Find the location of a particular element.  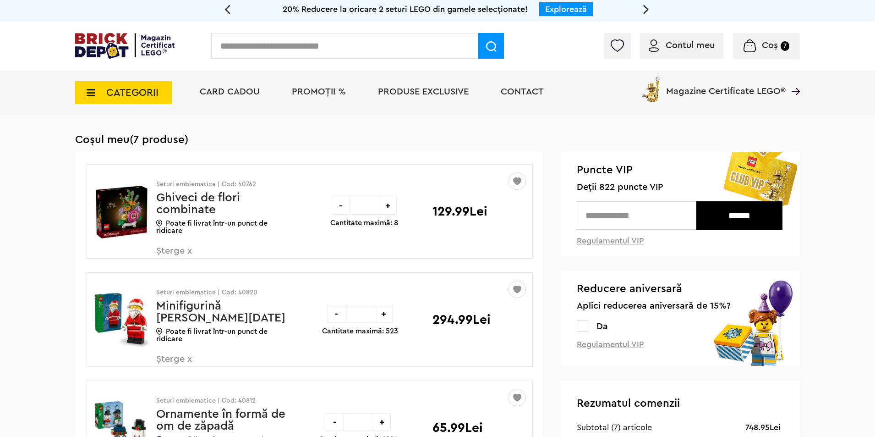

span: Magazine Certificate LEGO® is located at coordinates (726, 85).